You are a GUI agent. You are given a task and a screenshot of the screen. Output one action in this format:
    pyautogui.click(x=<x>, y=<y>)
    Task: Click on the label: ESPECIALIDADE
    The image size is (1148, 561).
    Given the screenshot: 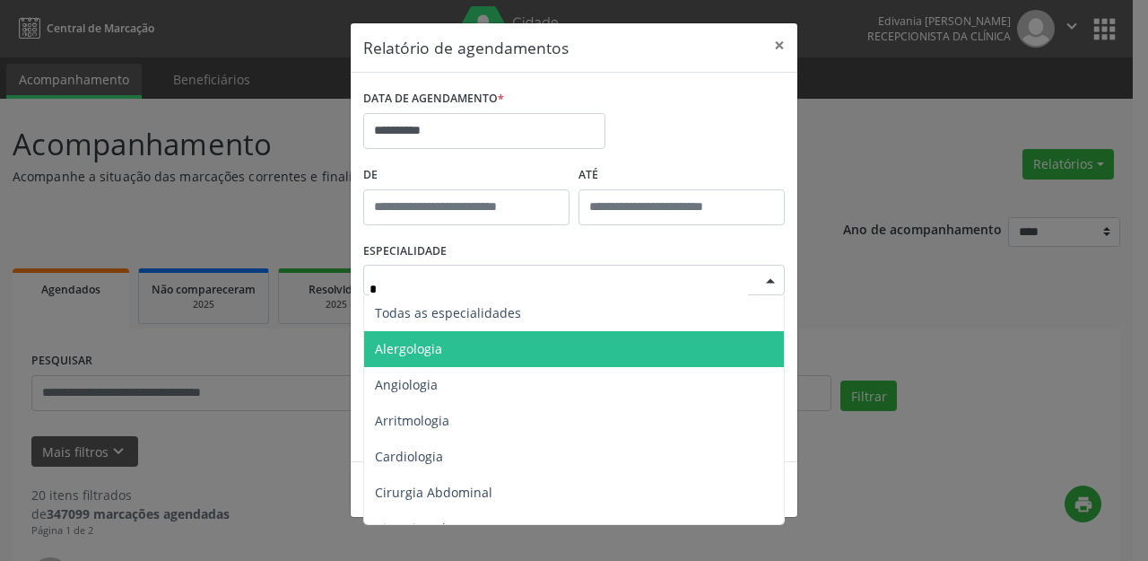 What is the action you would take?
    pyautogui.click(x=405, y=251)
    